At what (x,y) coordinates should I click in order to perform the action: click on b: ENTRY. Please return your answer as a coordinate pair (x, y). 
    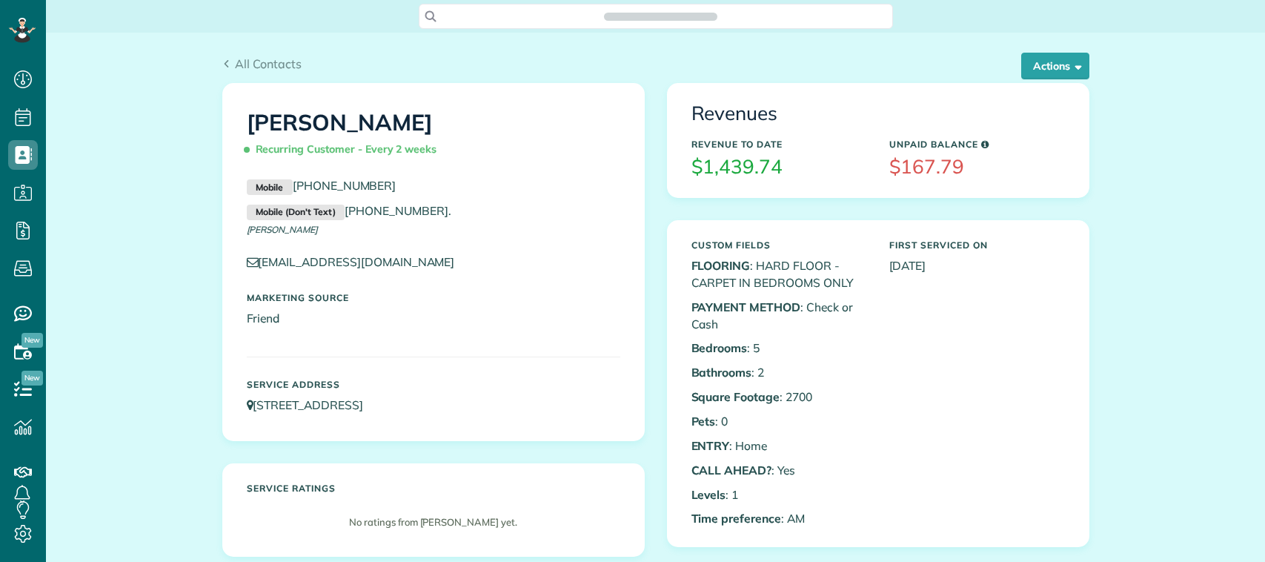
    Looking at the image, I should click on (711, 445).